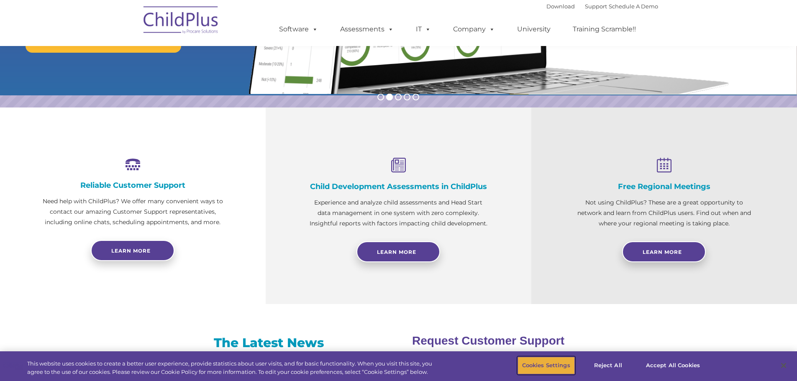 Image resolution: width=797 pixels, height=381 pixels. What do you see at coordinates (367, 29) in the screenshot?
I see `a: Assessments` at bounding box center [367, 29].